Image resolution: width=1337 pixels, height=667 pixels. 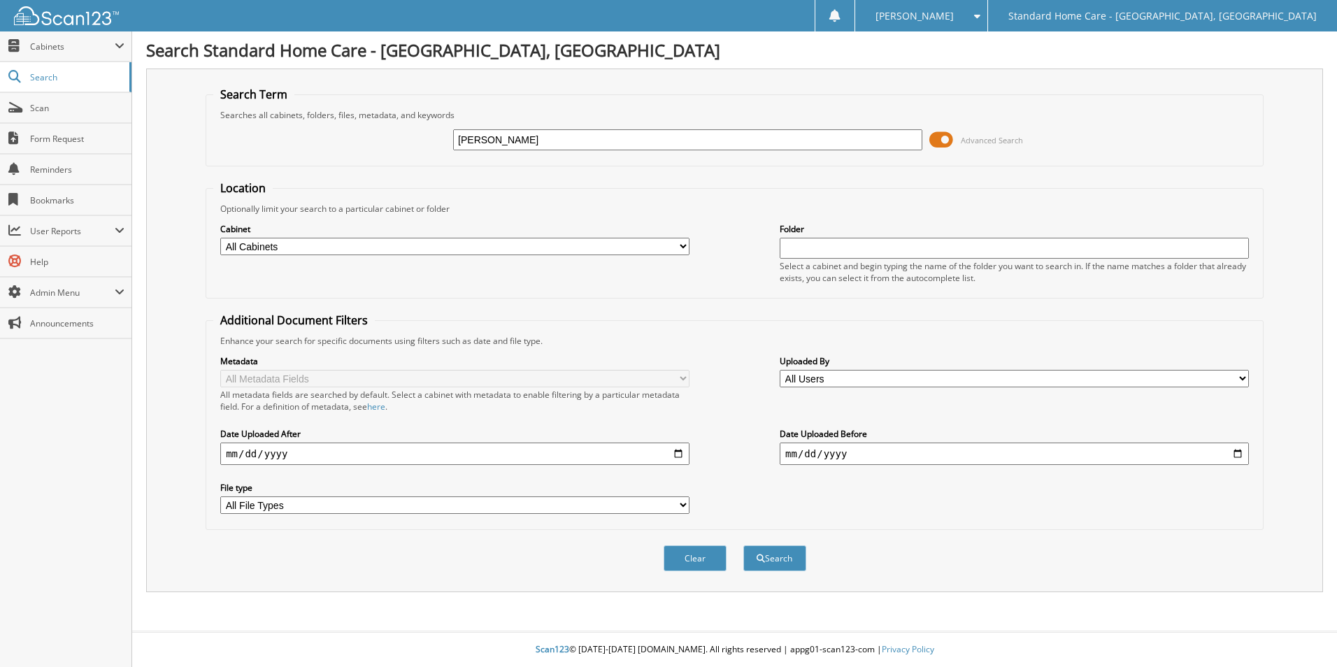 I want to click on label: Metadata, so click(x=455, y=361).